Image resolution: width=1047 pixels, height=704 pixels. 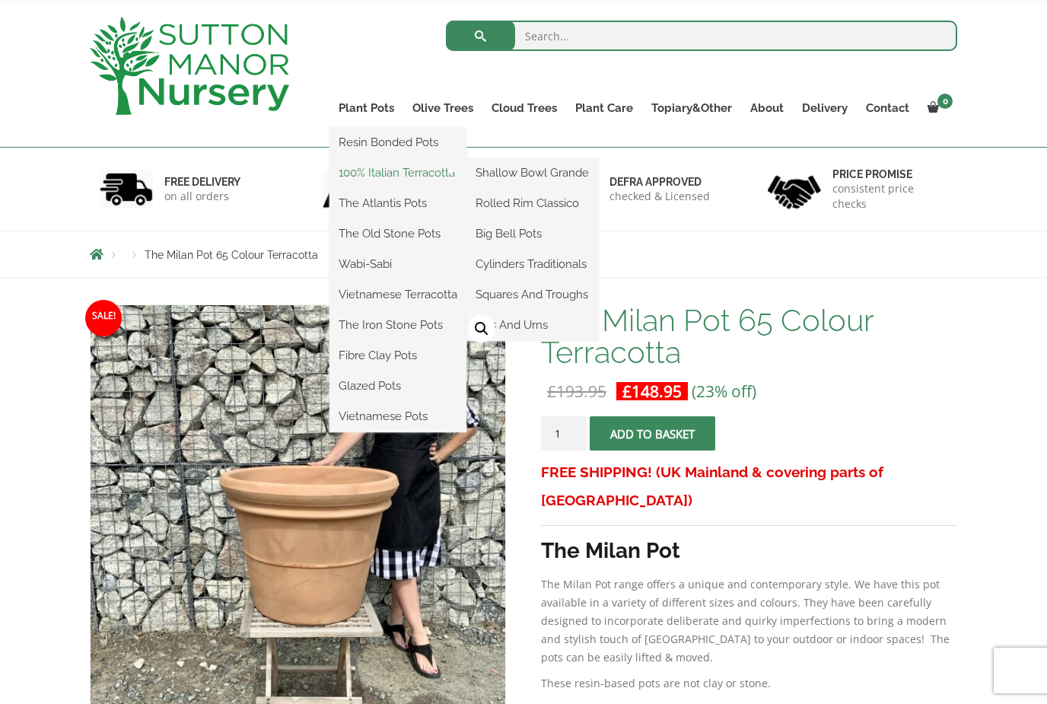 What do you see at coordinates (660, 182) in the screenshot?
I see `h6: Defra approved` at bounding box center [660, 182].